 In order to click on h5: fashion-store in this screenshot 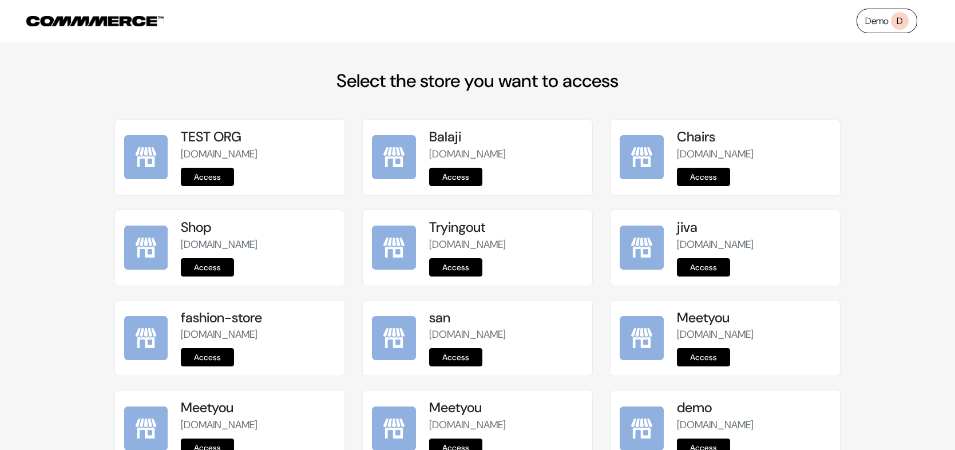, I will do `click(257, 318)`.